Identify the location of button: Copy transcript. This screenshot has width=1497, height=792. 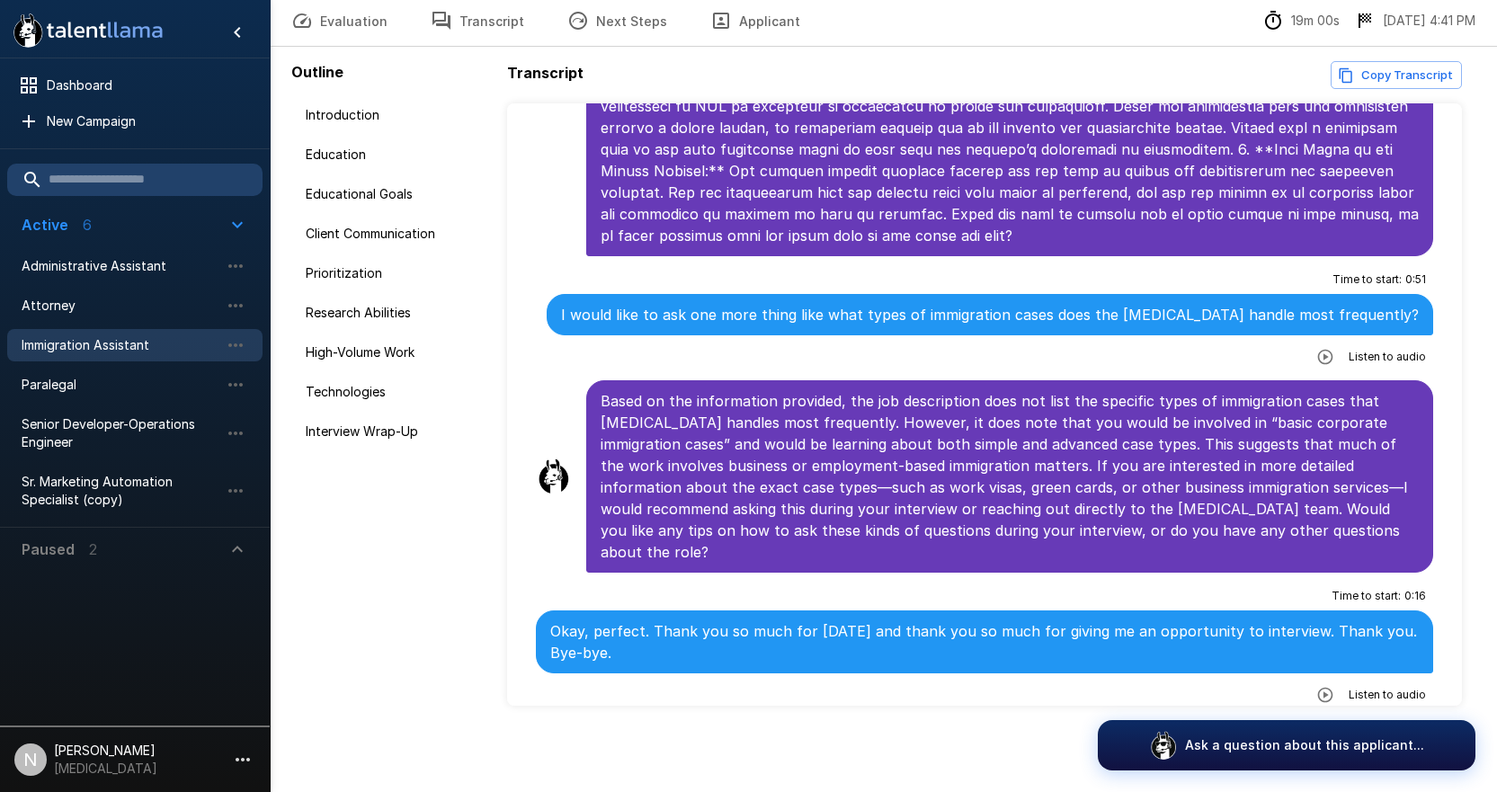
(1396, 75).